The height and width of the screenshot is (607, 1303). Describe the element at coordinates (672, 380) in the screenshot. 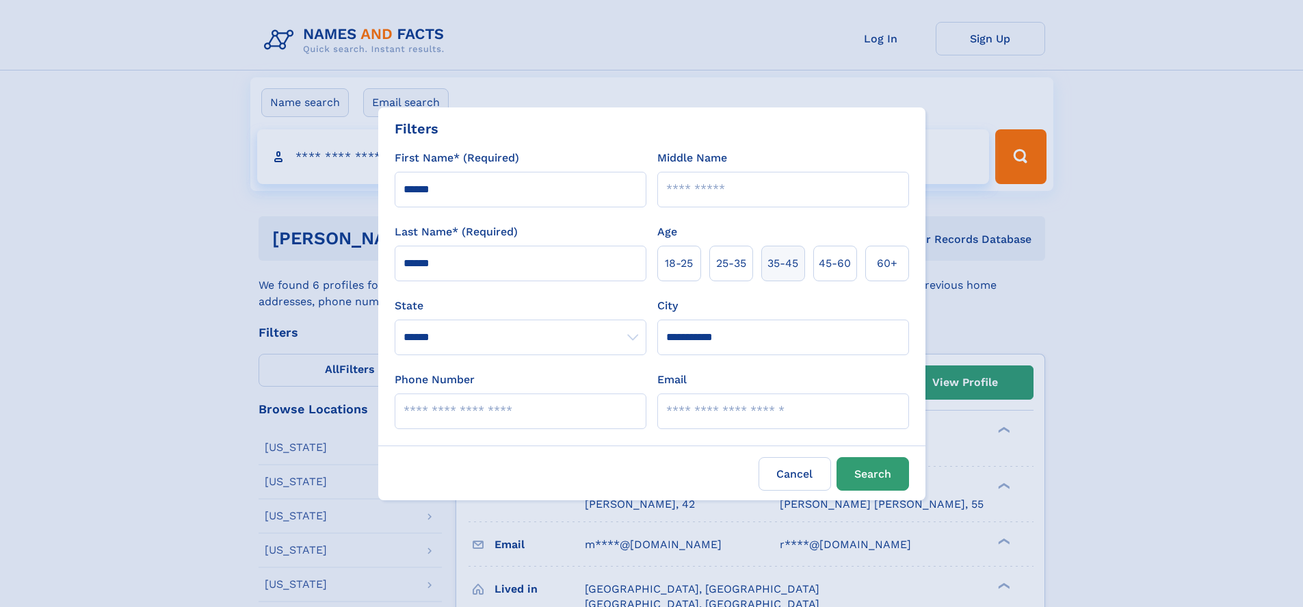

I see `label: Email` at that location.